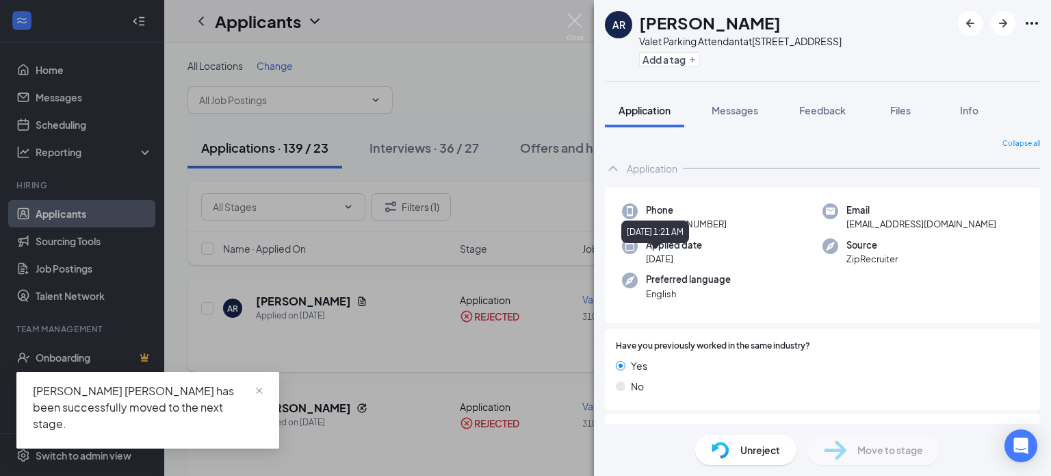 The height and width of the screenshot is (476, 1051). Describe the element at coordinates (1021, 445) in the screenshot. I see `div: Open Intercom Messenger` at that location.